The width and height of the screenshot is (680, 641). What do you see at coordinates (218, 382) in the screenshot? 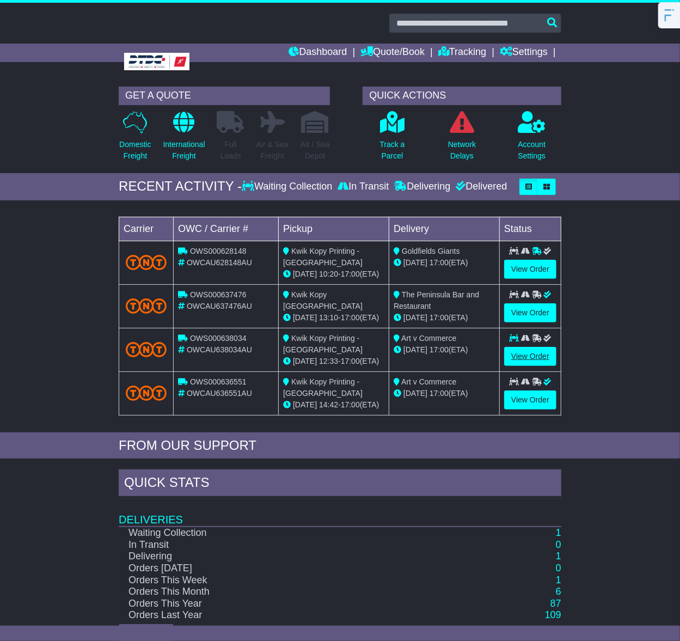
I see `span: OWS000636551` at bounding box center [218, 382].